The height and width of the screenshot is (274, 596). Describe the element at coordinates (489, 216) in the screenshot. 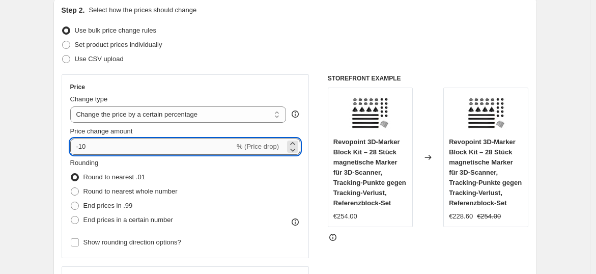

I see `strike: €254.00` at that location.